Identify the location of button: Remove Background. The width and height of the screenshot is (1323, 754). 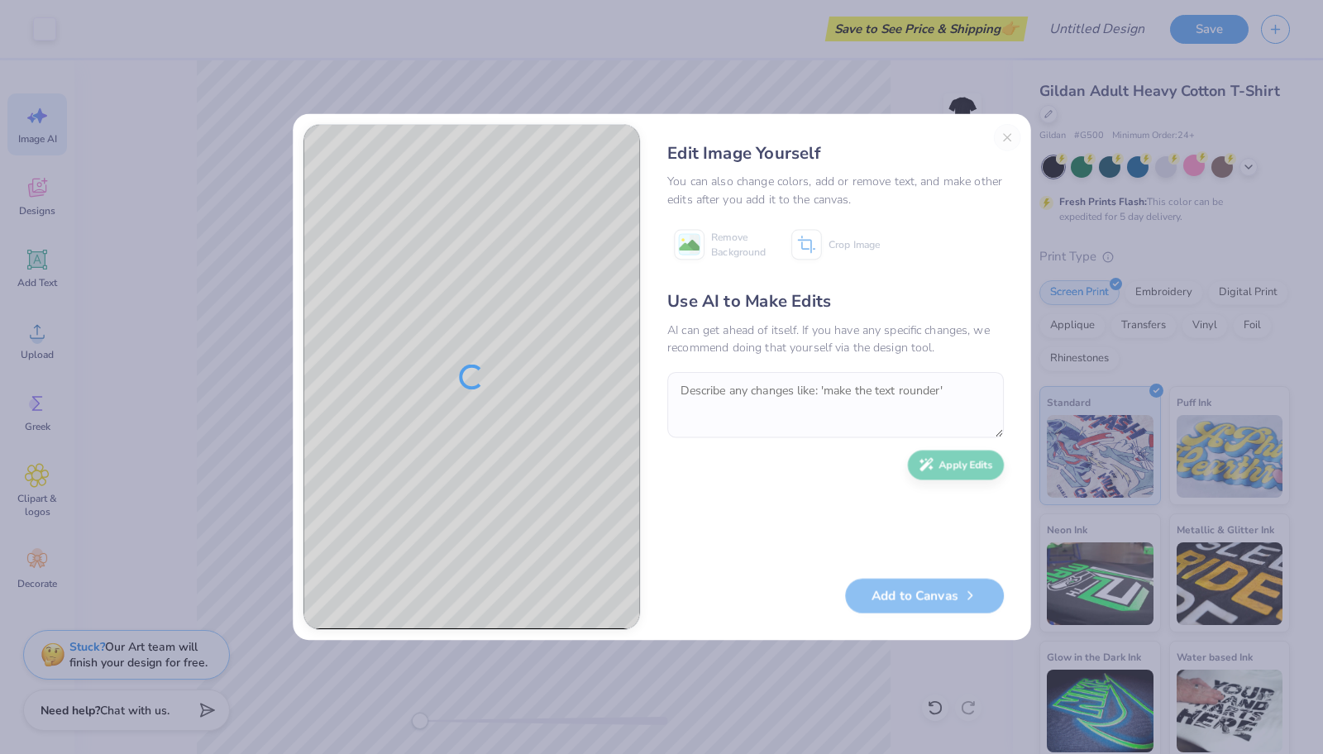
(720, 244).